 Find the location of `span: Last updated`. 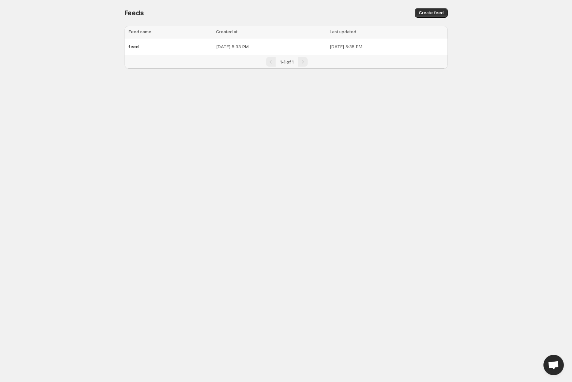

span: Last updated is located at coordinates (343, 32).